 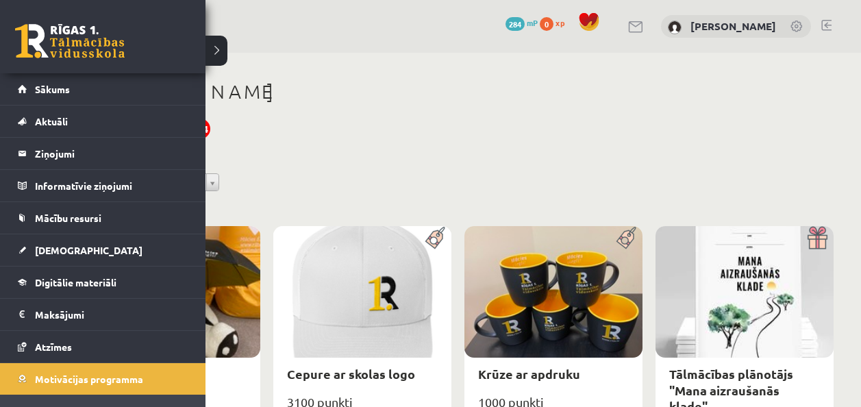 What do you see at coordinates (818, 238) in the screenshot?
I see `img: Dāvana ar pārsteigumu` at bounding box center [818, 238].